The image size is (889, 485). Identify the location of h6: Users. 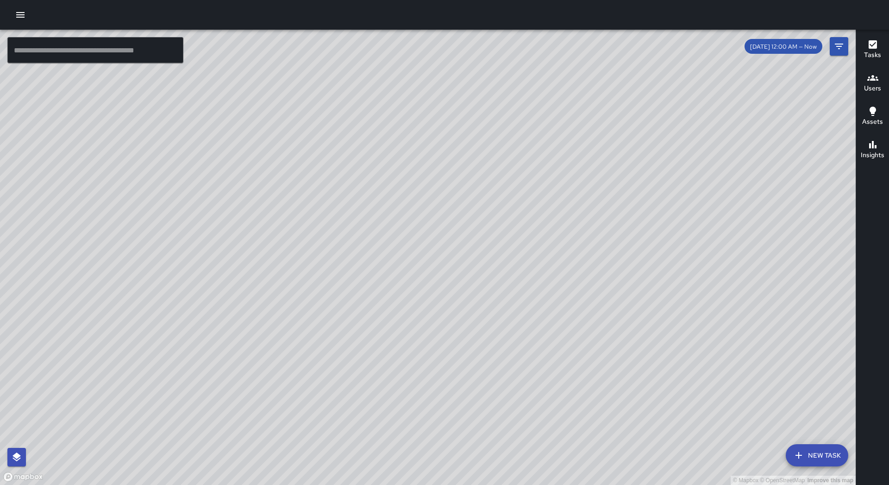
(873, 88).